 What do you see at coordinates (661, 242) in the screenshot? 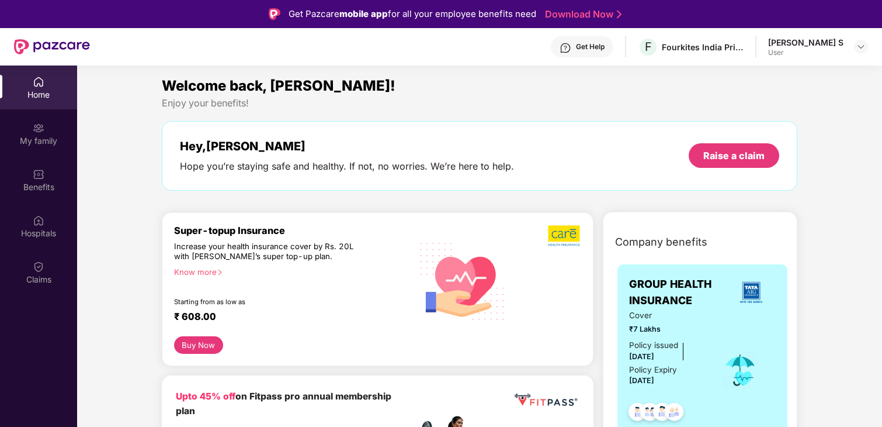
I see `span: Company benefits` at bounding box center [661, 242].